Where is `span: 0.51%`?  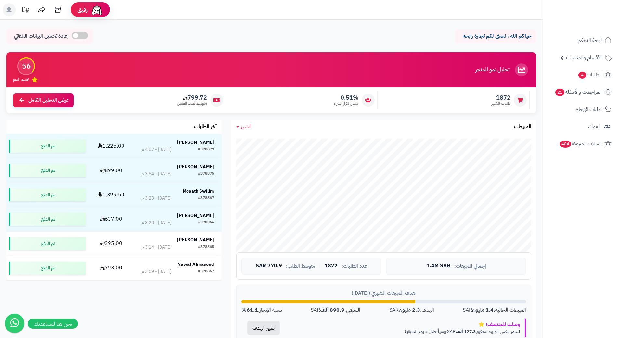 span: 0.51% is located at coordinates (346, 98).